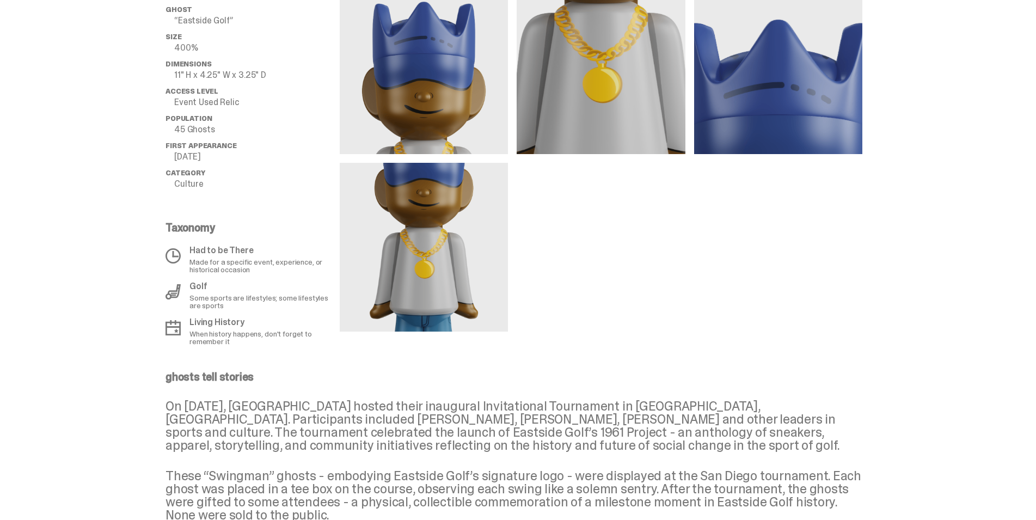  Describe the element at coordinates (261, 250) in the screenshot. I see `p: Had to be There` at that location.